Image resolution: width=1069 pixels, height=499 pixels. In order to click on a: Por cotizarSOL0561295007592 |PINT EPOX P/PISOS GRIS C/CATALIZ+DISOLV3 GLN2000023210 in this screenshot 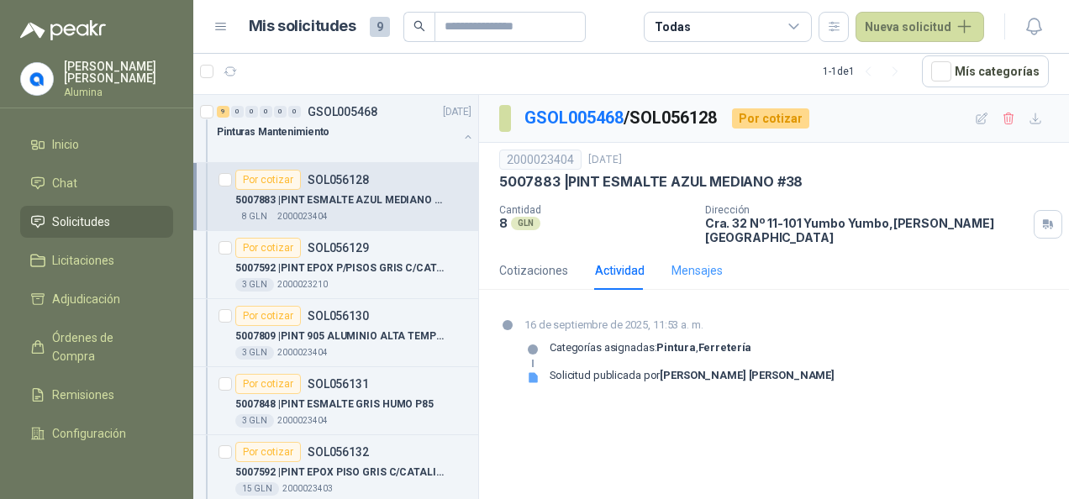, I will do `click(335, 265)`.